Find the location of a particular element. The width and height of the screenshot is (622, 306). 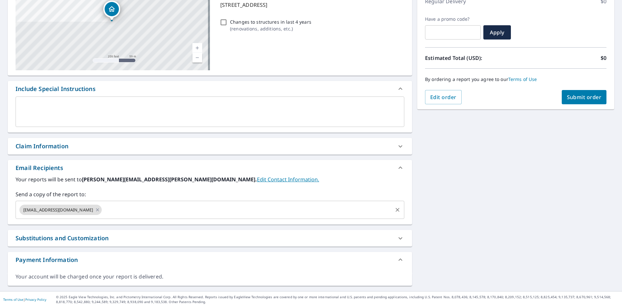

p: © 2025 Eagle View Technologies, Inc. and Pictometry International Corp. All Rights Reserved. Repo... is located at coordinates (337, 299).